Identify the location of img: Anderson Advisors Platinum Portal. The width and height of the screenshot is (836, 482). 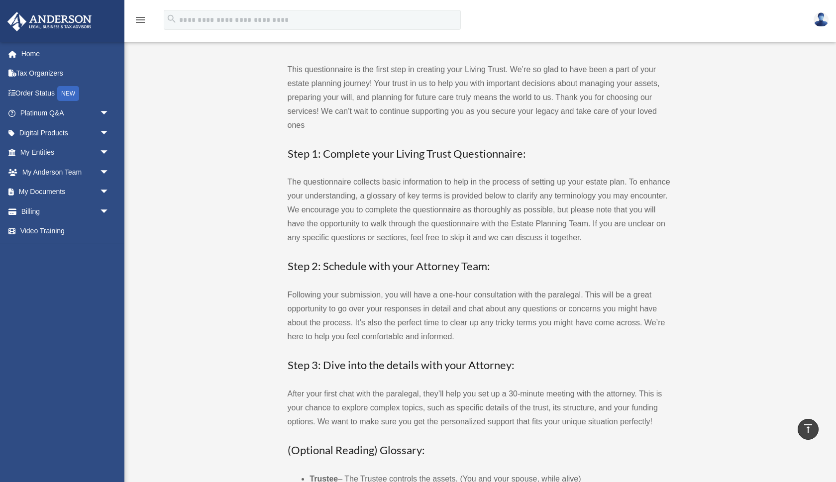
(49, 21).